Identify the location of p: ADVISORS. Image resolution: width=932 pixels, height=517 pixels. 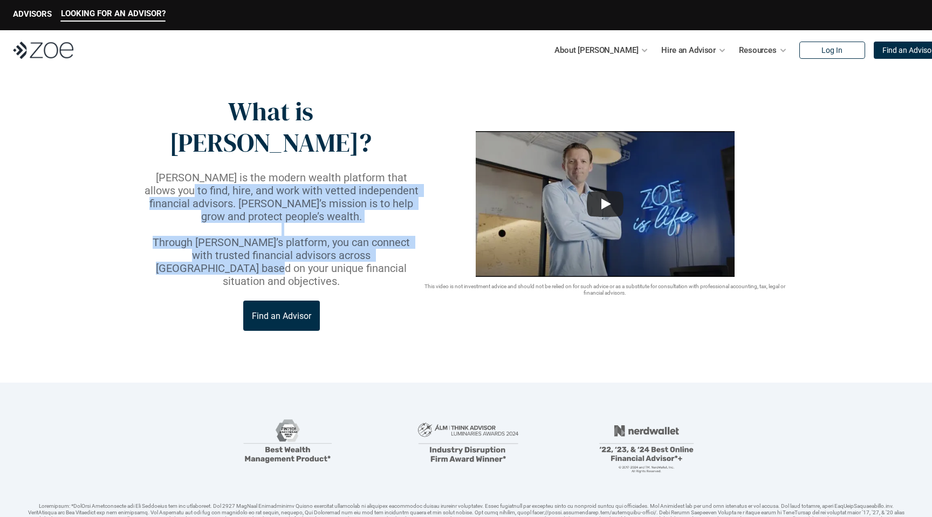
(32, 14).